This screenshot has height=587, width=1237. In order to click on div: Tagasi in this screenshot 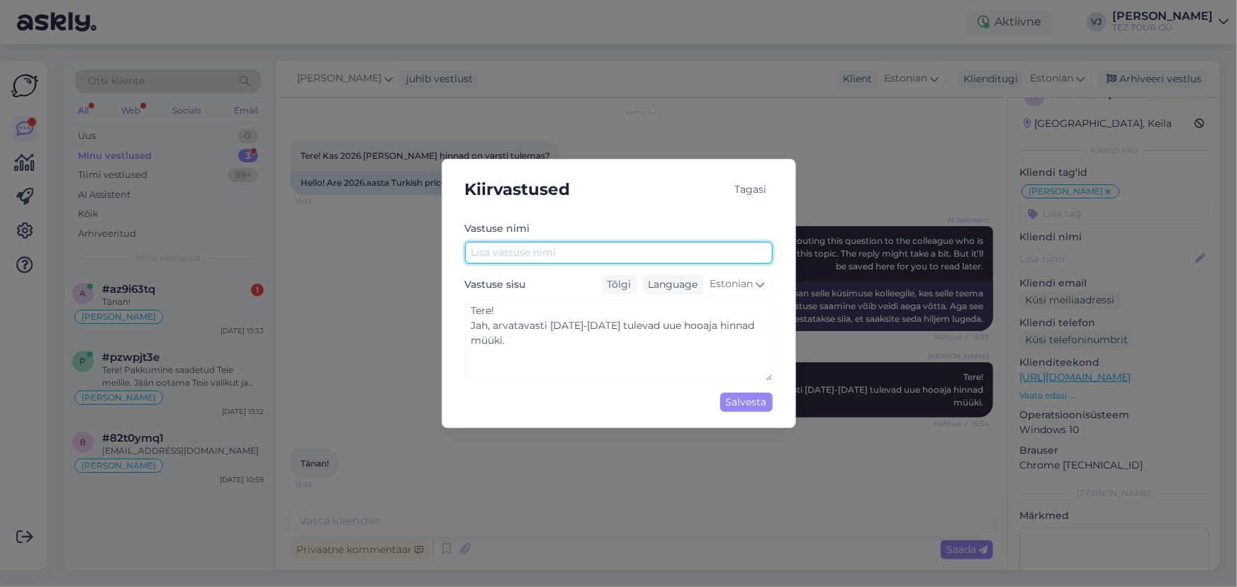, I will do `click(751, 189)`.